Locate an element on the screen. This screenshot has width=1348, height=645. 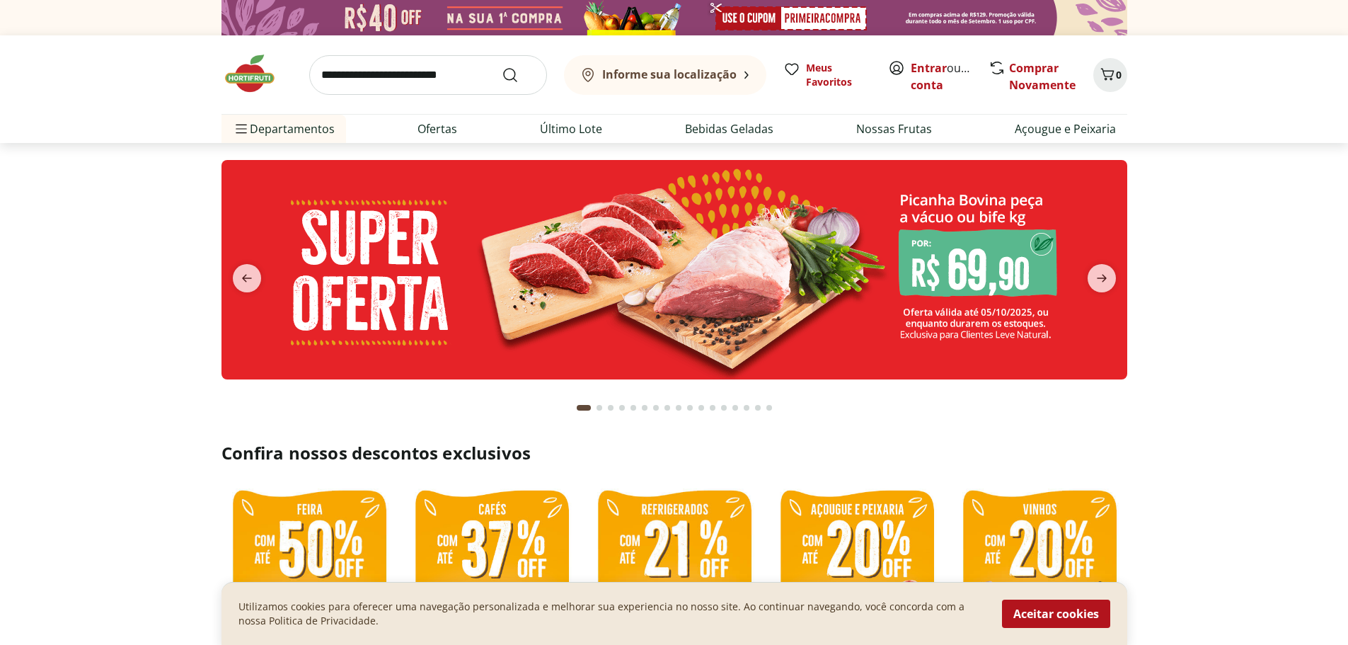
button: Submit Search is located at coordinates (519, 75).